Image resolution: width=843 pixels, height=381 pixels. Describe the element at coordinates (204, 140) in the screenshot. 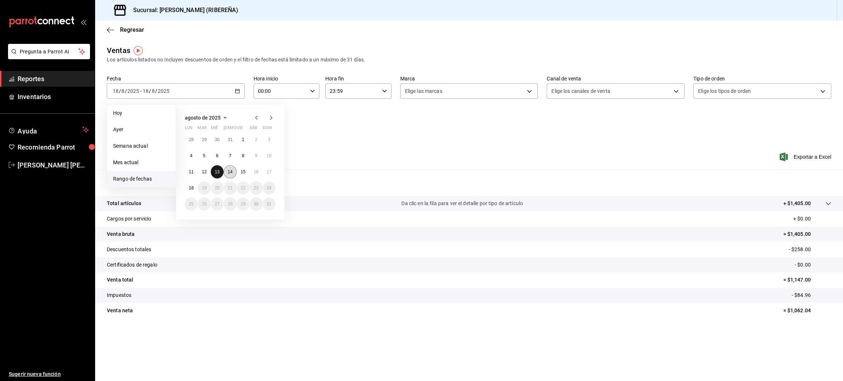

I see `abbr: 29 de julio de 2025` at that location.